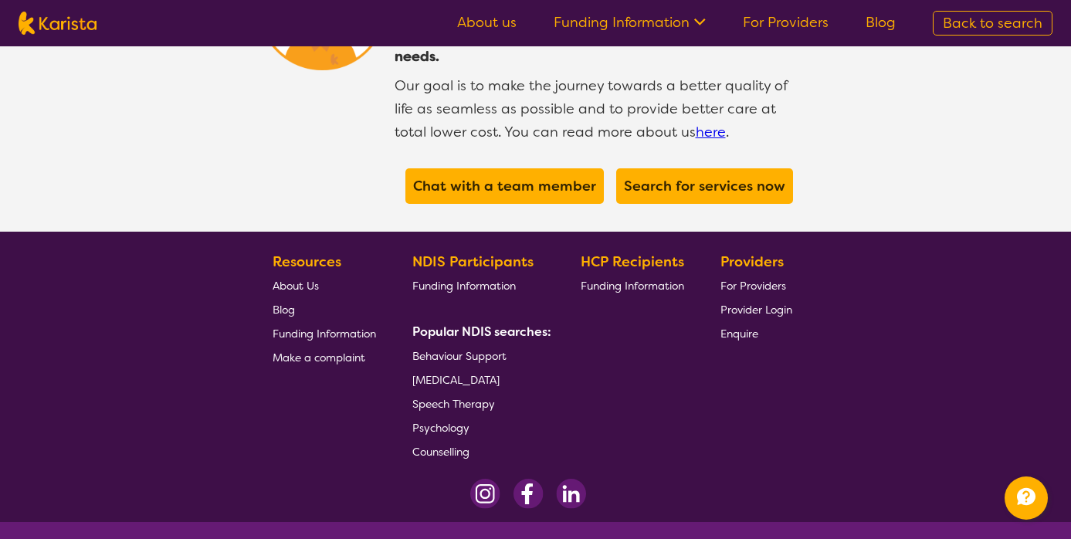 This screenshot has width=1071, height=539. I want to click on a: Enquire, so click(756, 333).